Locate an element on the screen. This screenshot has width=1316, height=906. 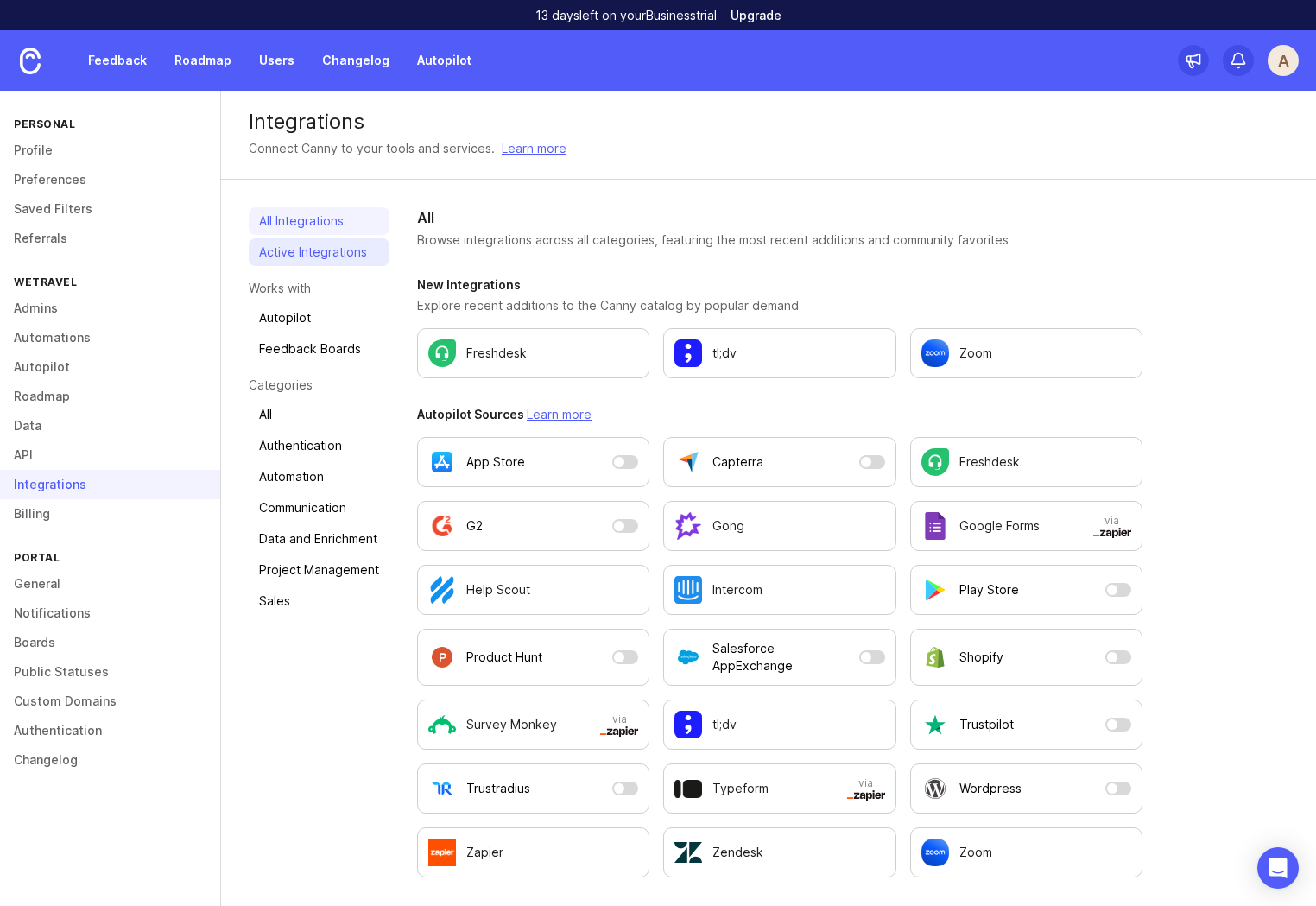
p: Trustpilot is located at coordinates (986, 725).